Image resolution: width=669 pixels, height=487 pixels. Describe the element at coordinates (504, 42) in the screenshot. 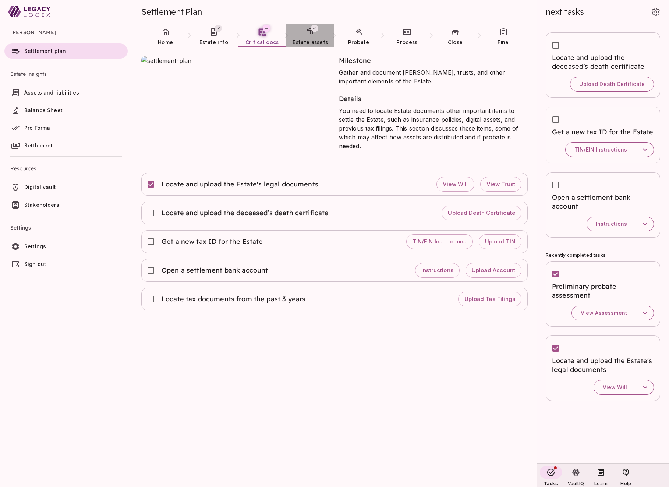

I see `span: Final` at that location.